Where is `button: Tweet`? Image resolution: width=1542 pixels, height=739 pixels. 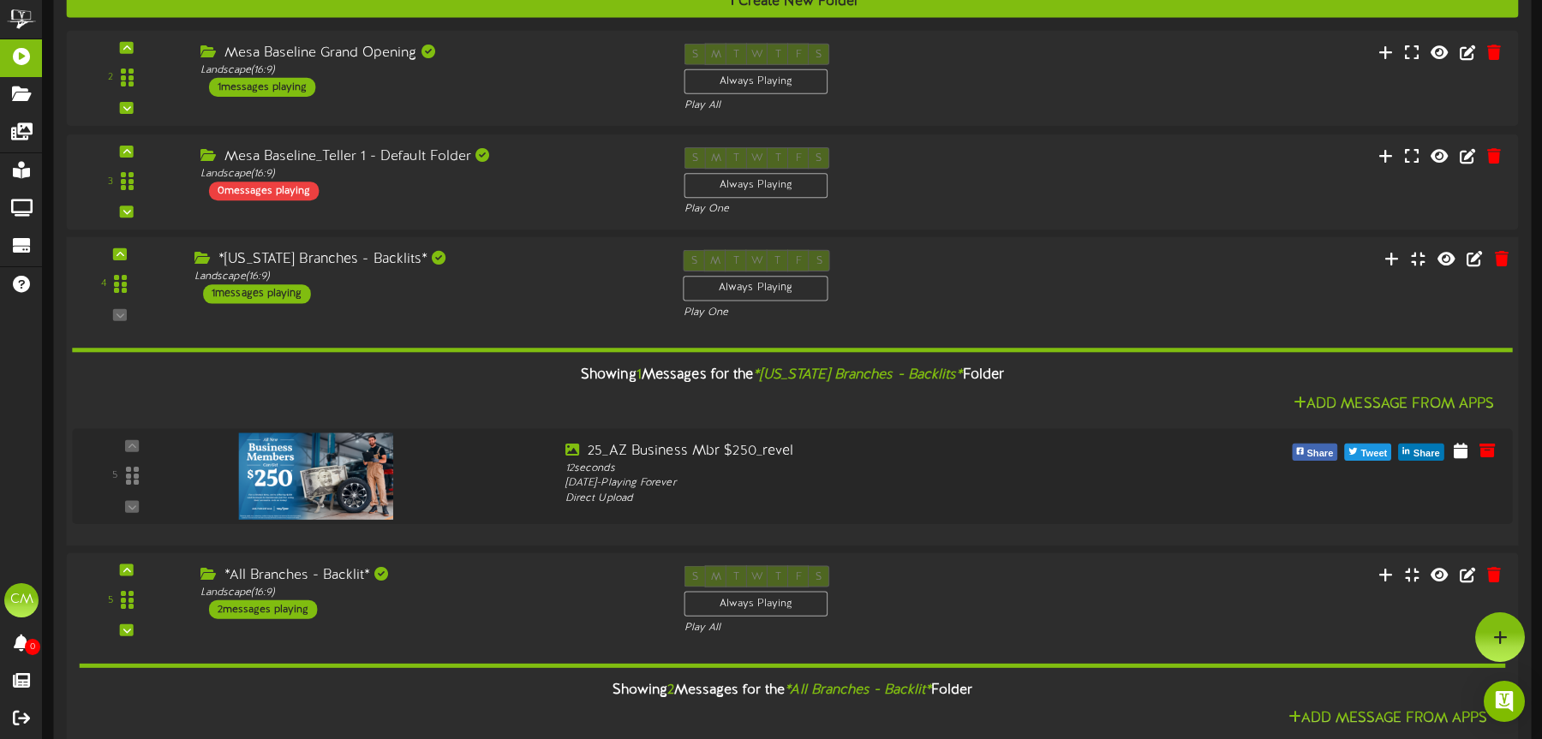 button: Tweet is located at coordinates (1368, 453).